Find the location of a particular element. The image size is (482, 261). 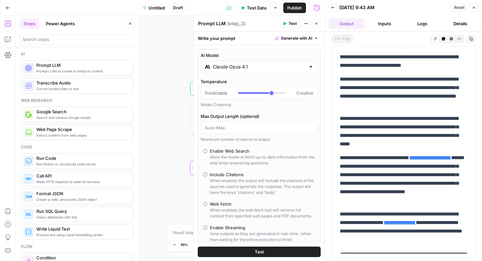

span: Draft is located at coordinates (178, 8).